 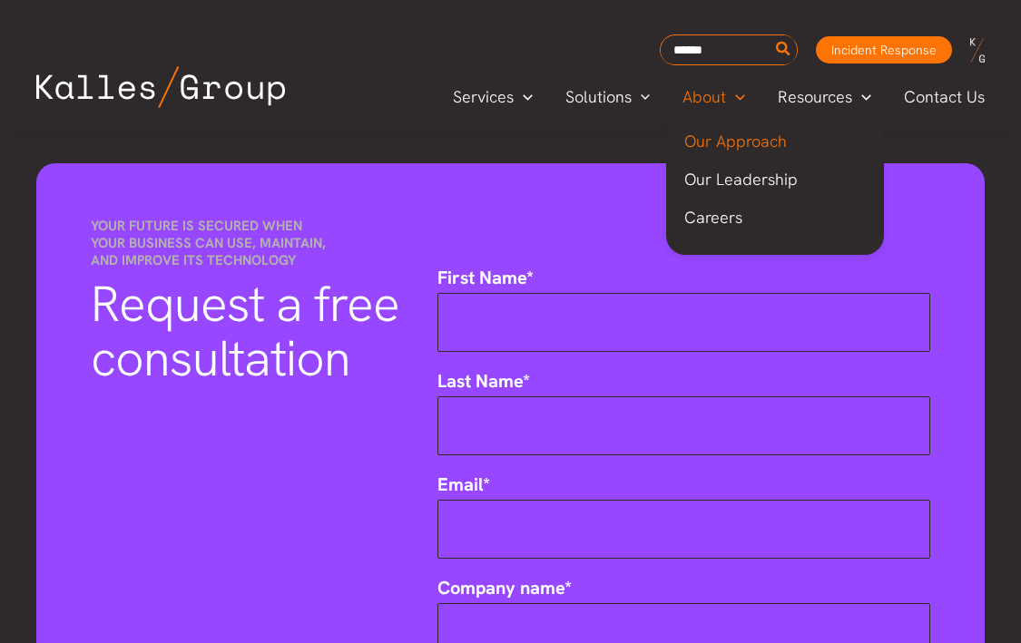 What do you see at coordinates (740, 179) in the screenshot?
I see `span: Our Leadership` at bounding box center [740, 179].